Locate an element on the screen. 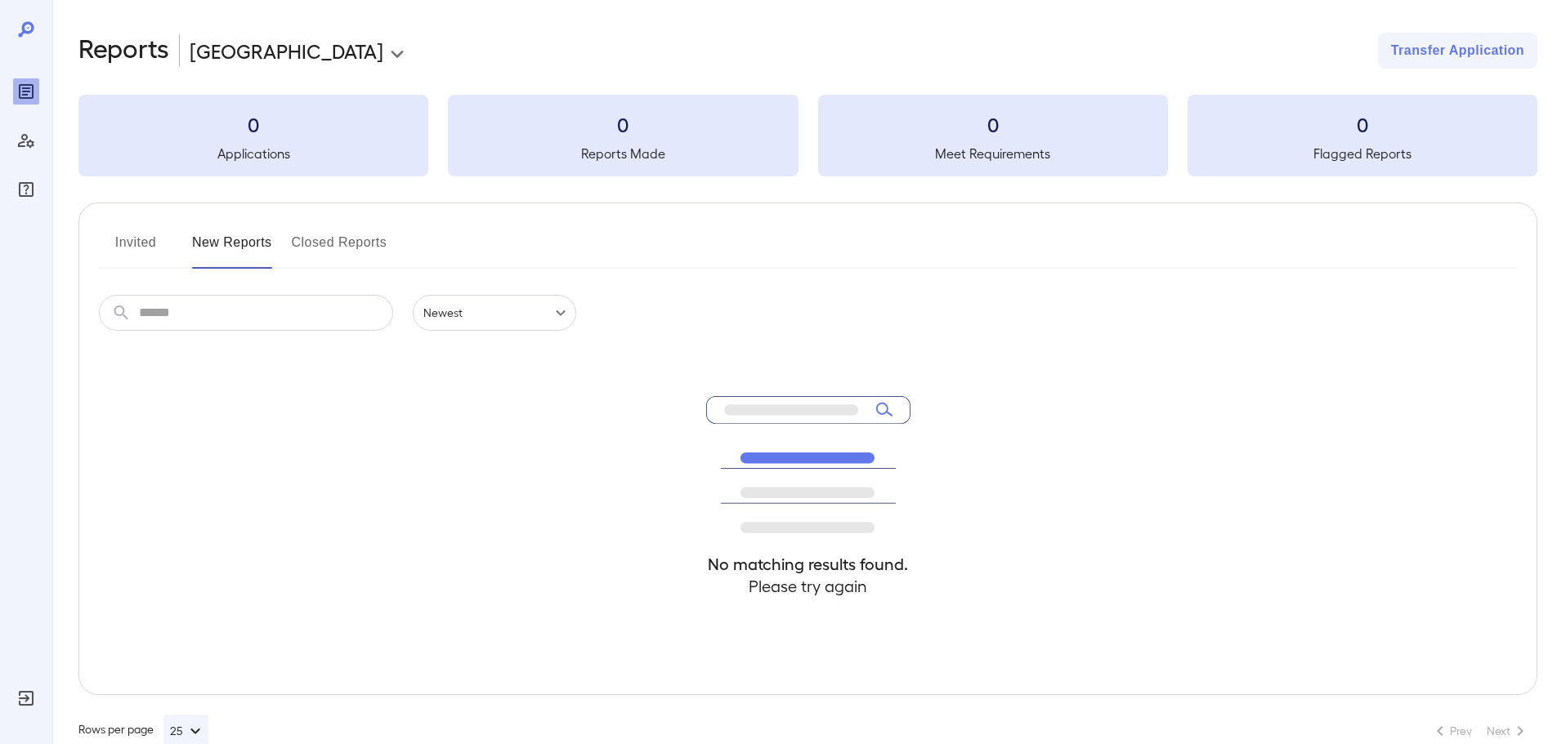  button: New Reports is located at coordinates (232, 249).